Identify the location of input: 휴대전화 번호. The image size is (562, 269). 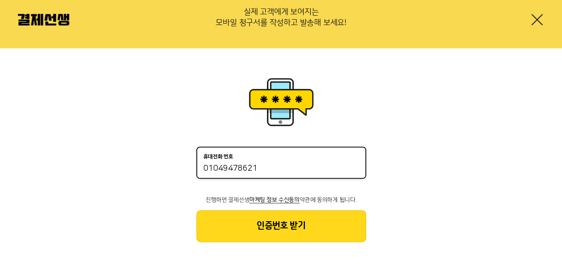
(281, 169).